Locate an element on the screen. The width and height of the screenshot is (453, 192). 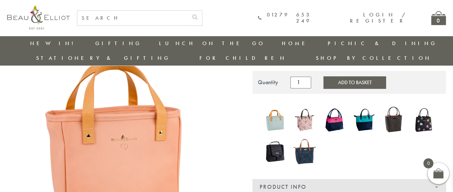
a: 01279 653 249 is located at coordinates (284, 18).